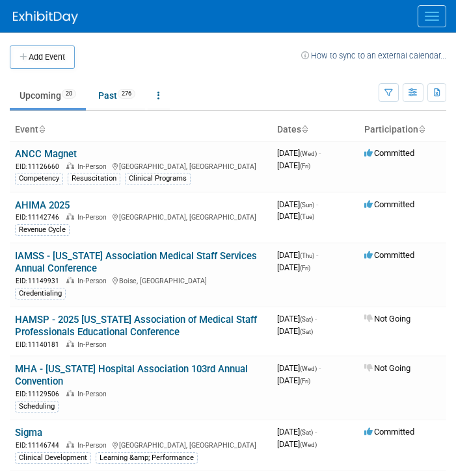 The width and height of the screenshot is (456, 471). I want to click on a: Sort by Participation Type, so click(421, 129).